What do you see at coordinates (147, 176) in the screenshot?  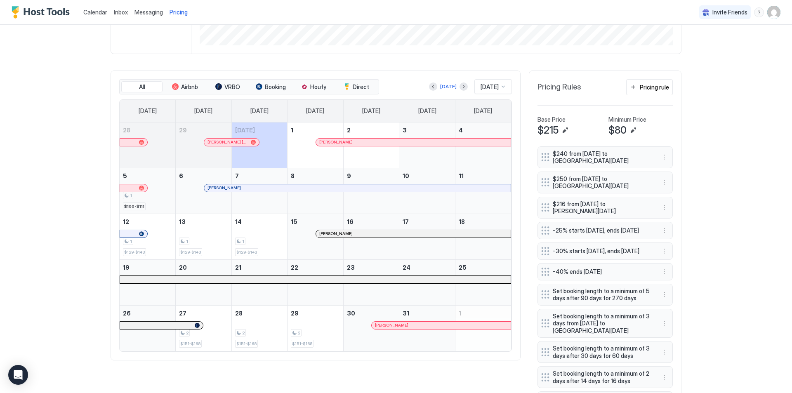 I see `a: October 5, 2025` at bounding box center [147, 176].